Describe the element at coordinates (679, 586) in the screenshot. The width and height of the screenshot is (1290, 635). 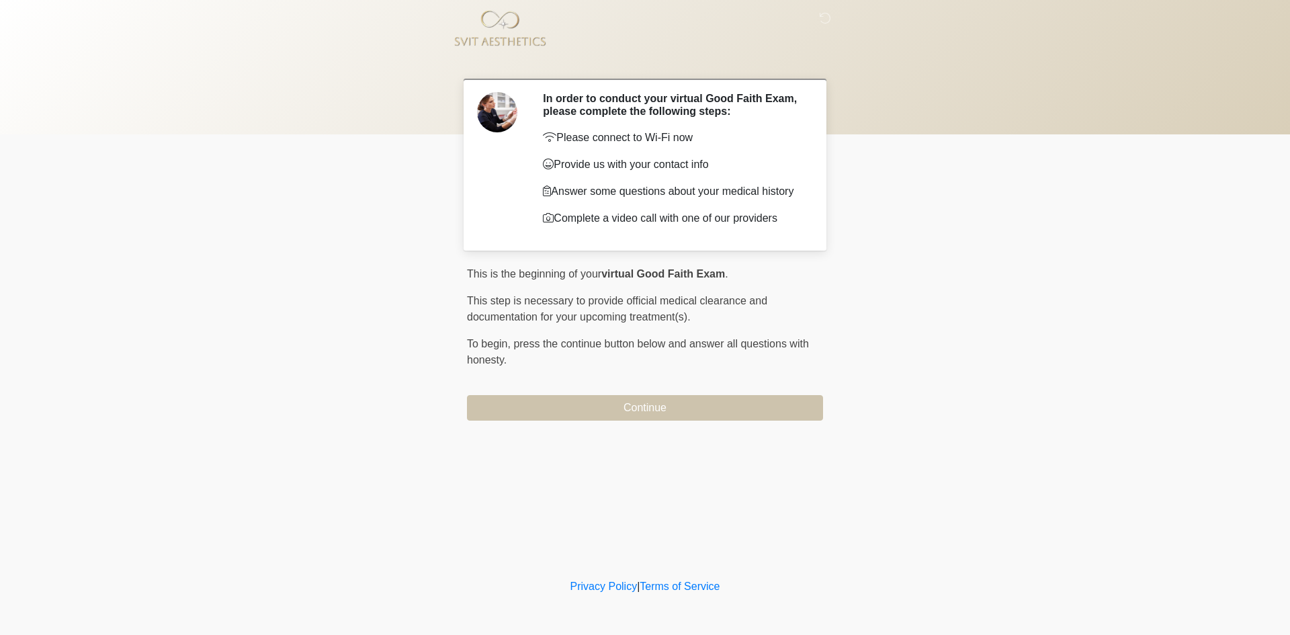
I see `a: Terms of Service` at that location.